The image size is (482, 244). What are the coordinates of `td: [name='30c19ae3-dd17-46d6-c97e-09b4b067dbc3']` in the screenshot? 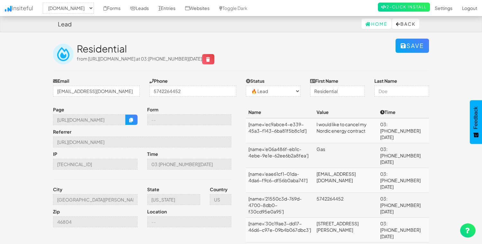 It's located at (280, 230).